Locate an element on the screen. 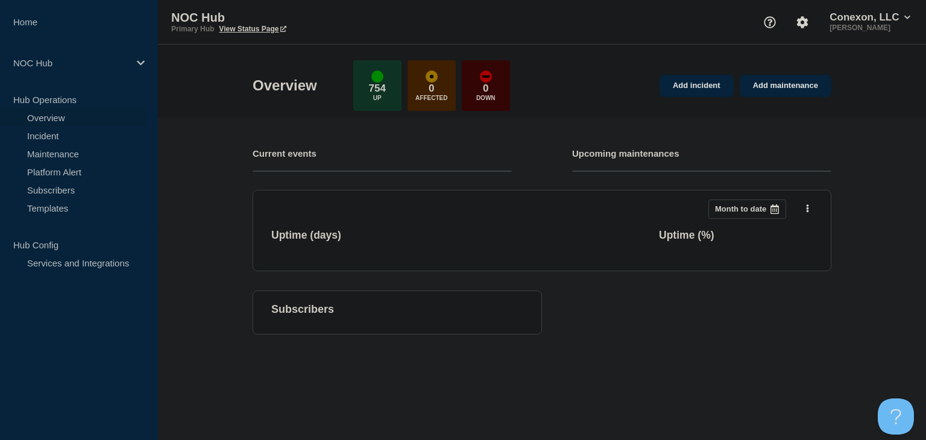  h4: Current events is located at coordinates (285, 153).